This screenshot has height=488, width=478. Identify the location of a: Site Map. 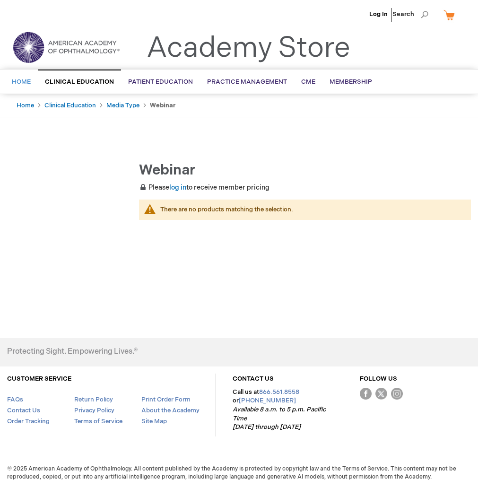
(154, 421).